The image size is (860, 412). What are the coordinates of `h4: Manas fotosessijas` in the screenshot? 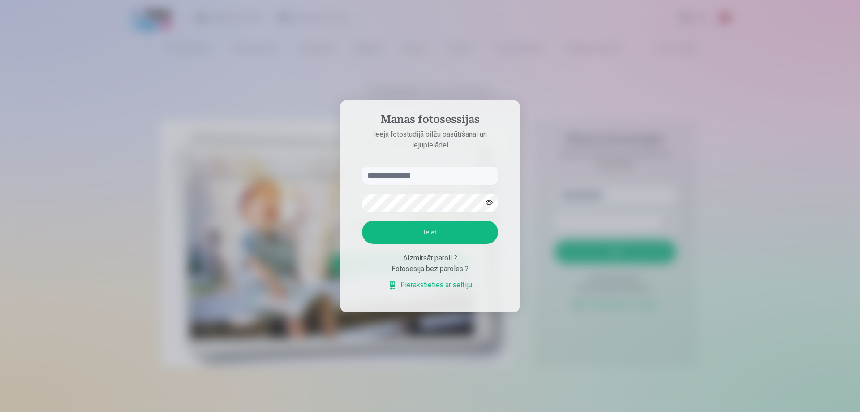 It's located at (430, 121).